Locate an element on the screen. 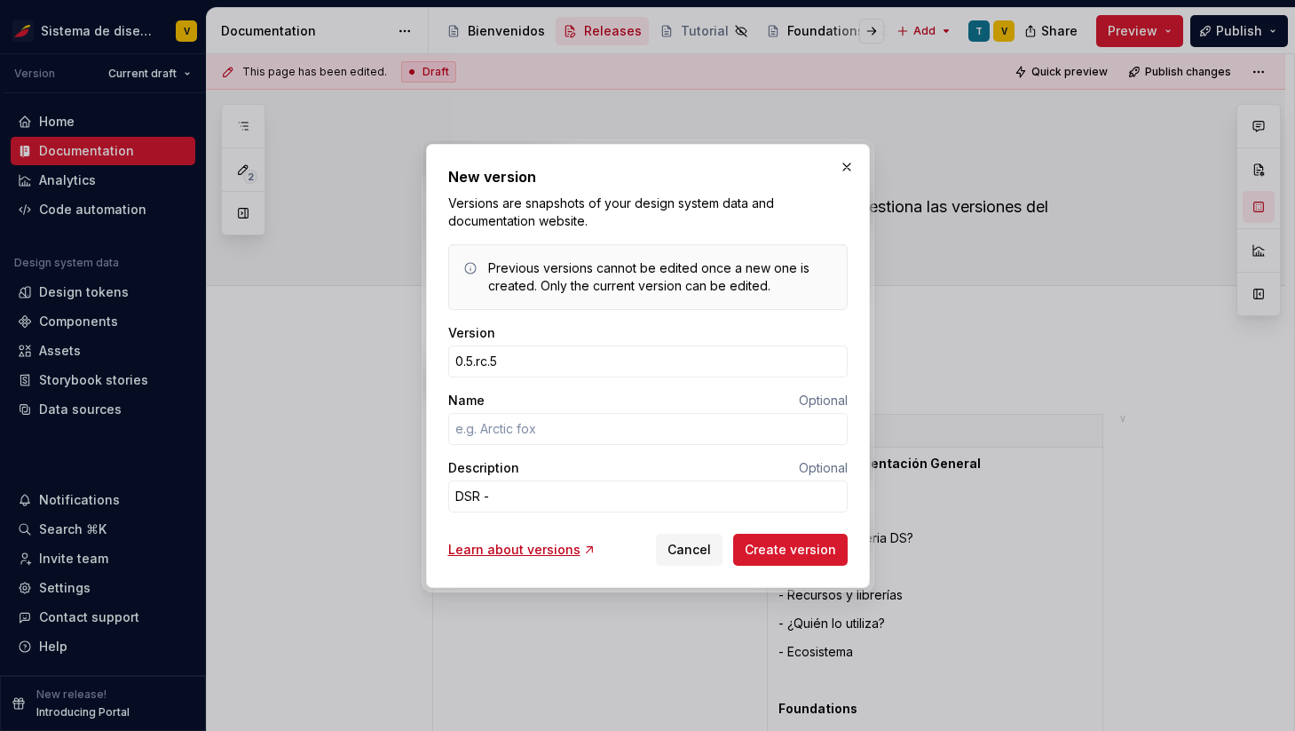 The height and width of the screenshot is (731, 1295). div: Previous versions cannot be edited once a new one is created. Only the current version can be edi... is located at coordinates (660, 277).